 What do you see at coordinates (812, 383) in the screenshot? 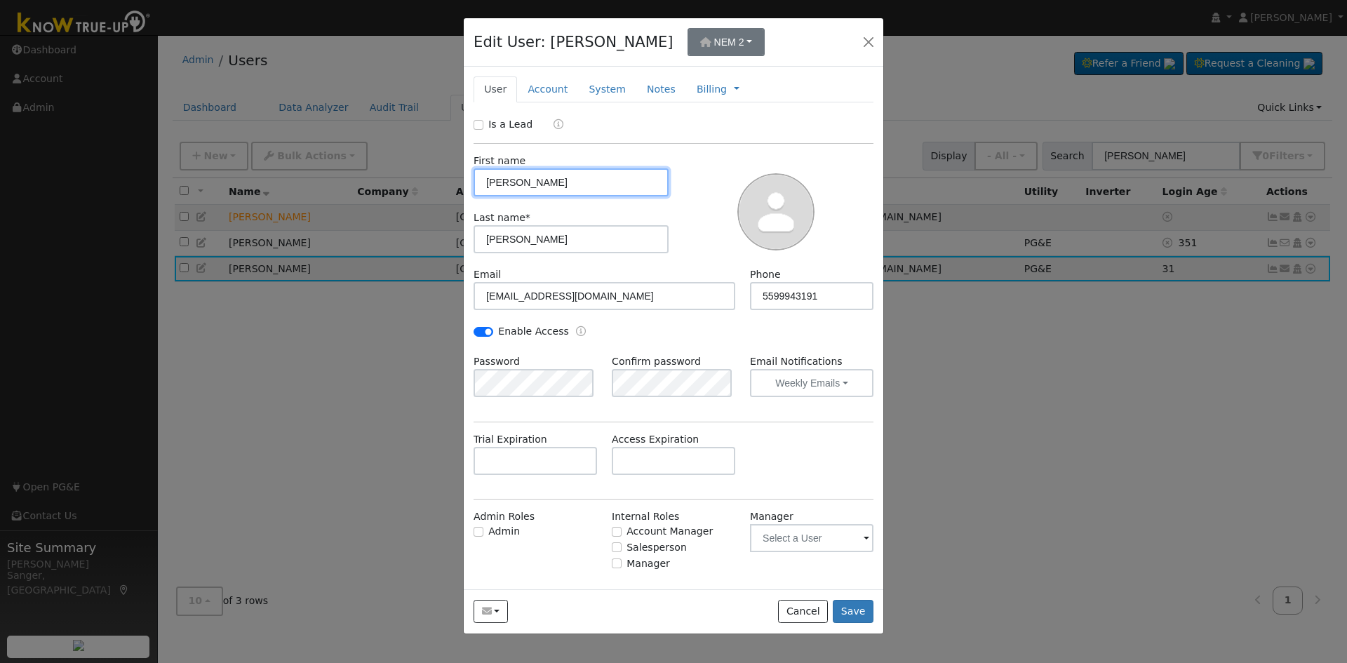
I see `button: Weekly Emails` at bounding box center [812, 383].